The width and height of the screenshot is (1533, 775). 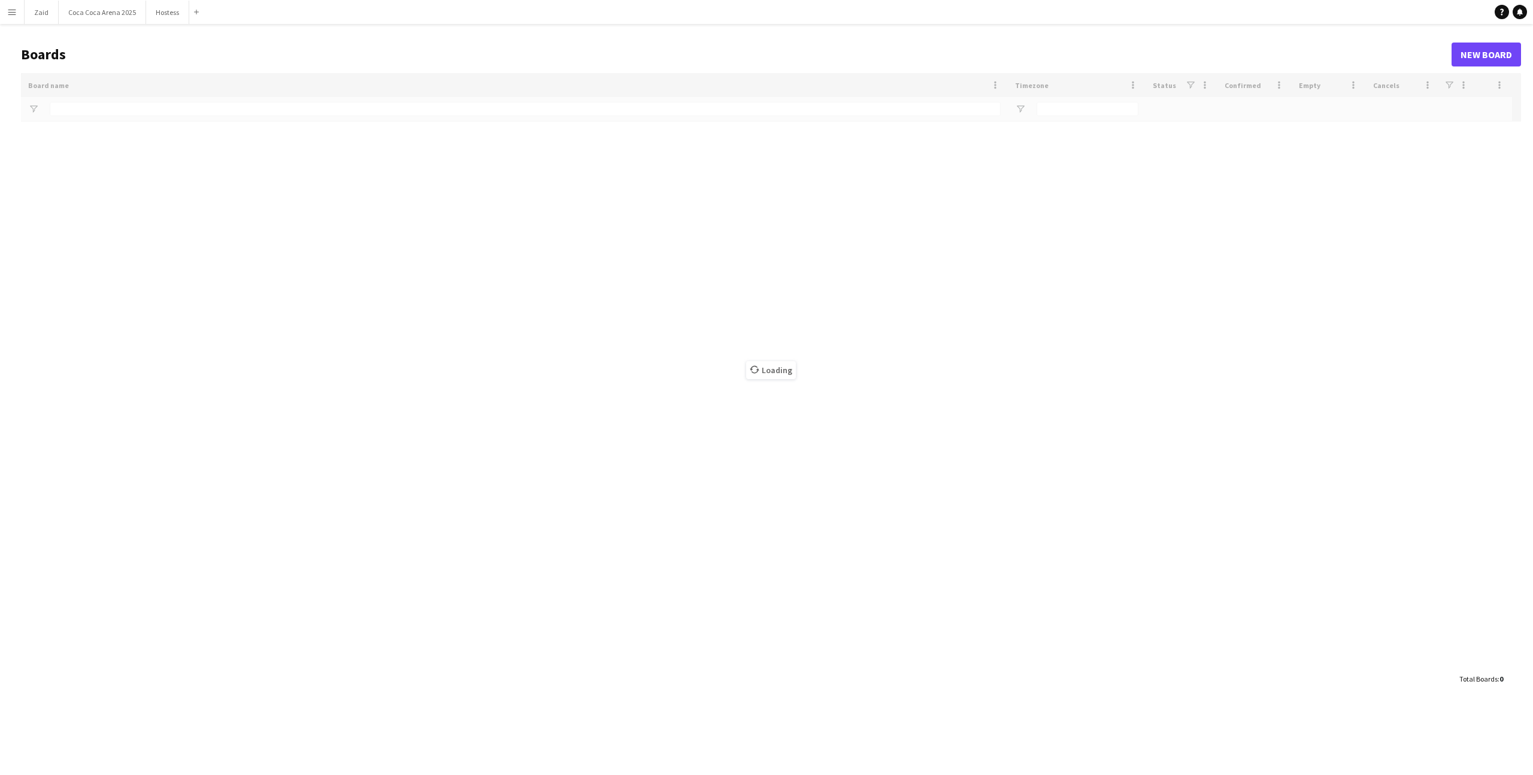 What do you see at coordinates (736, 54) in the screenshot?
I see `h1: Boards` at bounding box center [736, 54].